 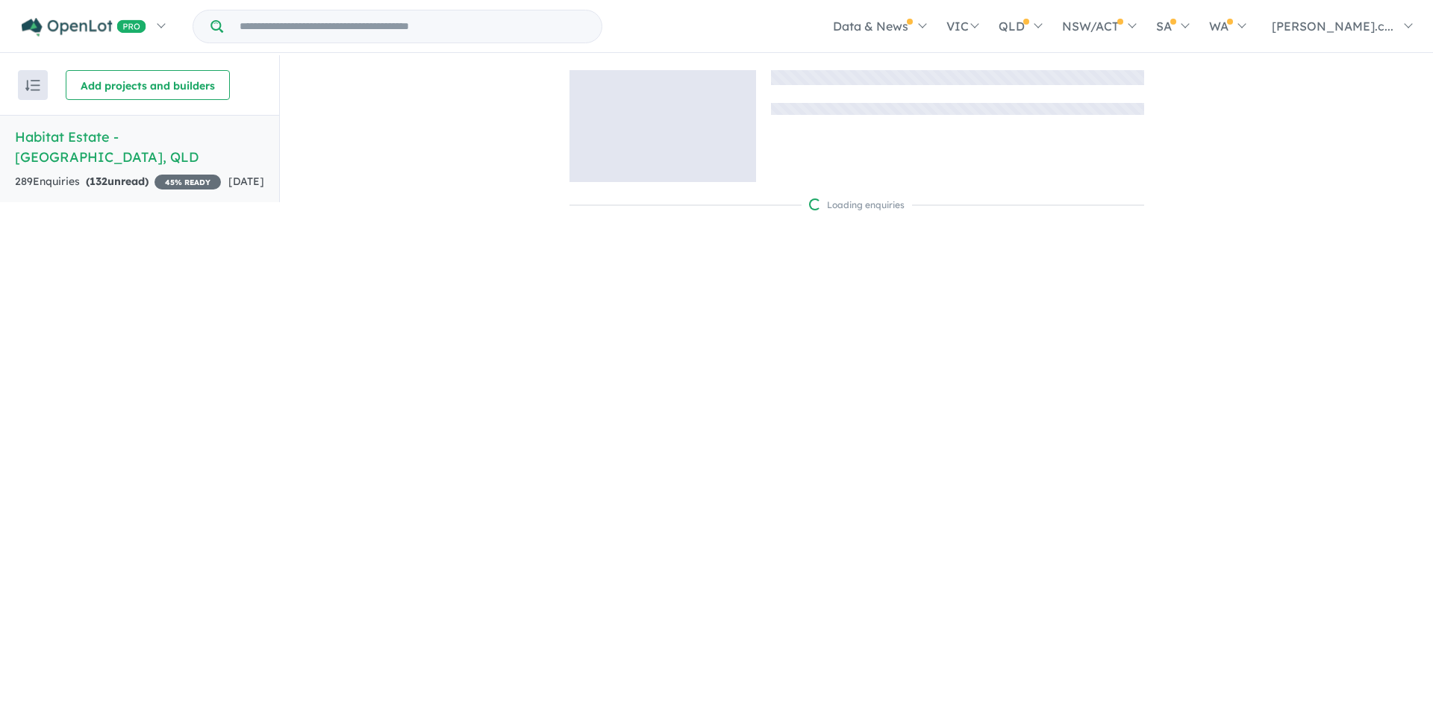 I want to click on span: 45 % READY, so click(x=187, y=182).